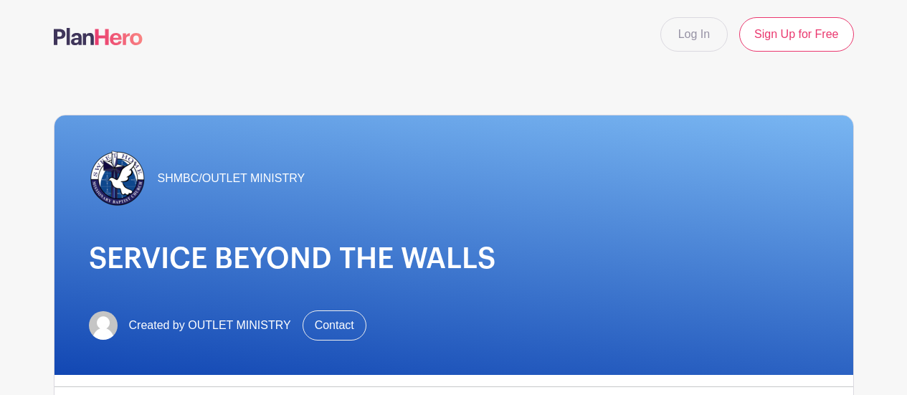  I want to click on img: default-ce2991bfa6775e67f084385cd625a349d9dcbb7a52a09fb2fda1e96e2d18dcdb.png, so click(103, 325).